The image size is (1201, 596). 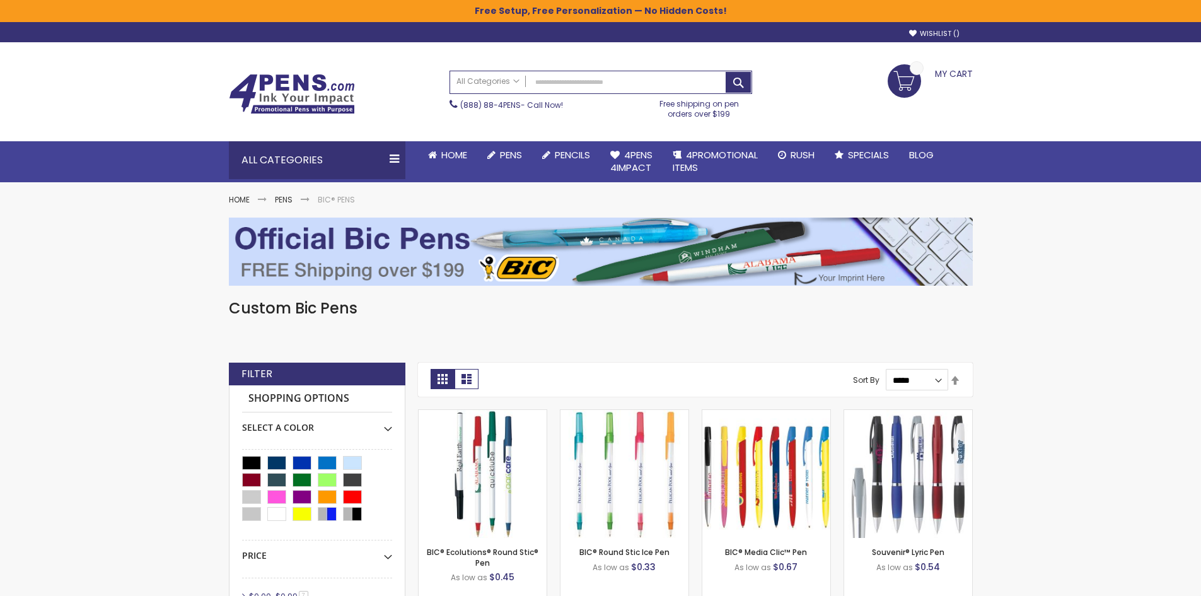 I want to click on span: Home, so click(x=454, y=154).